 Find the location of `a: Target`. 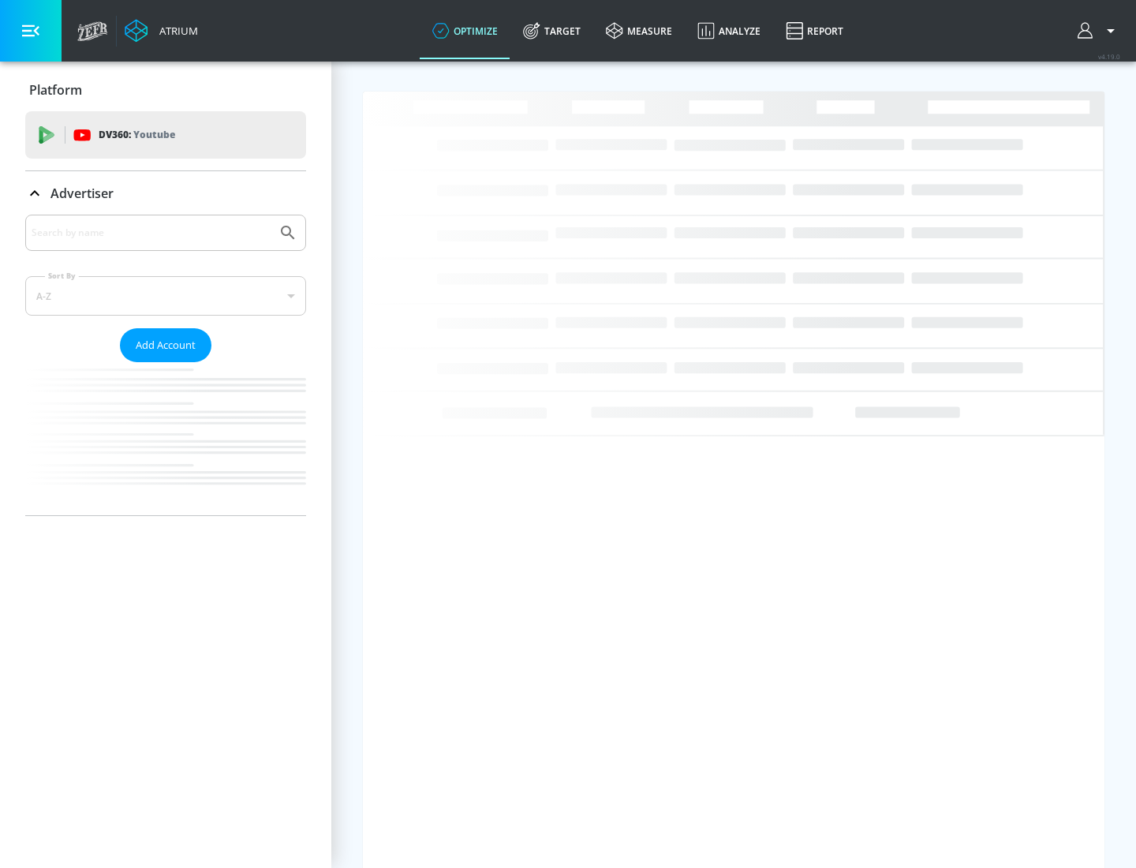

a: Target is located at coordinates (551, 31).